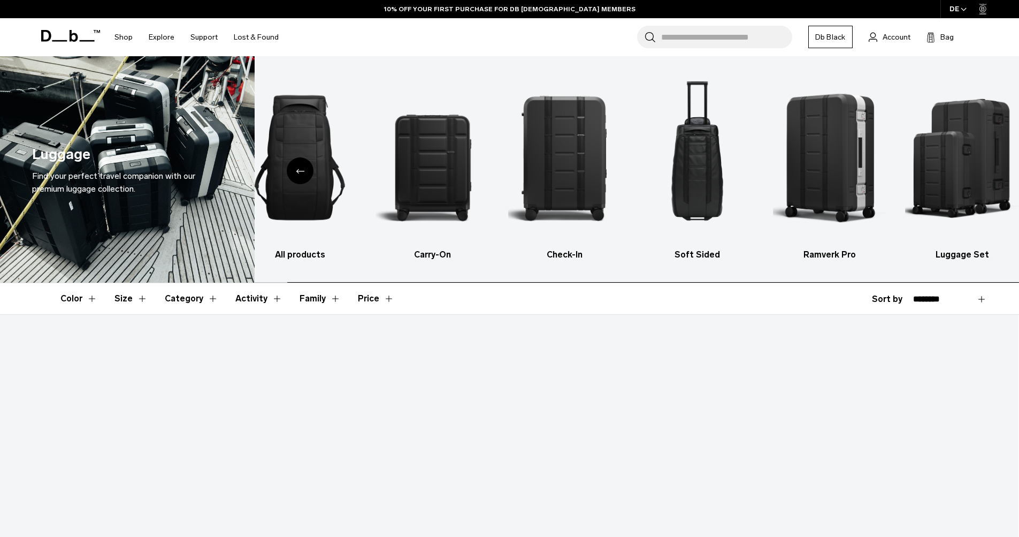 Image resolution: width=1019 pixels, height=537 pixels. I want to click on div: Previous slide, so click(300, 171).